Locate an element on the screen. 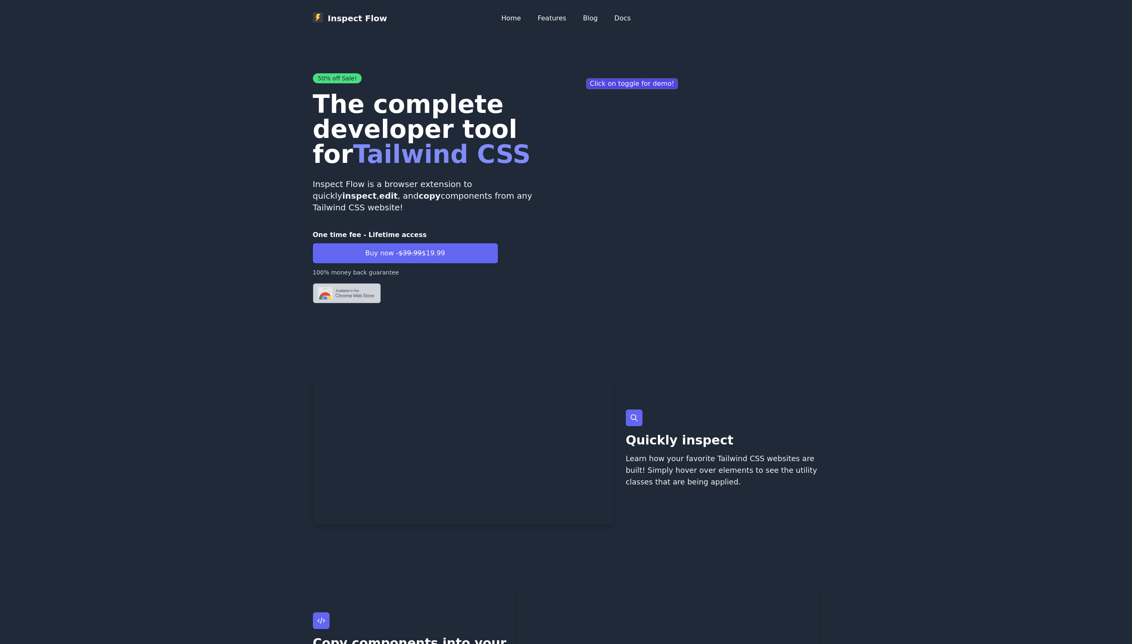 The width and height of the screenshot is (1132, 644). p: Inspect Flow is located at coordinates (350, 18).